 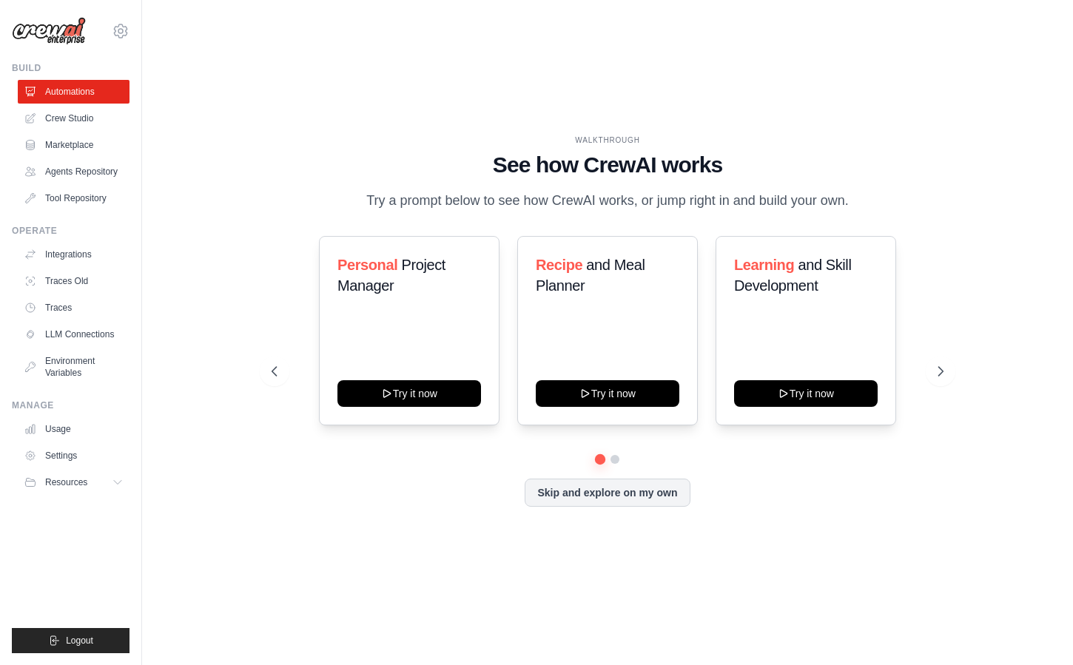 What do you see at coordinates (70, 641) in the screenshot?
I see `button: Logout` at bounding box center [70, 641].